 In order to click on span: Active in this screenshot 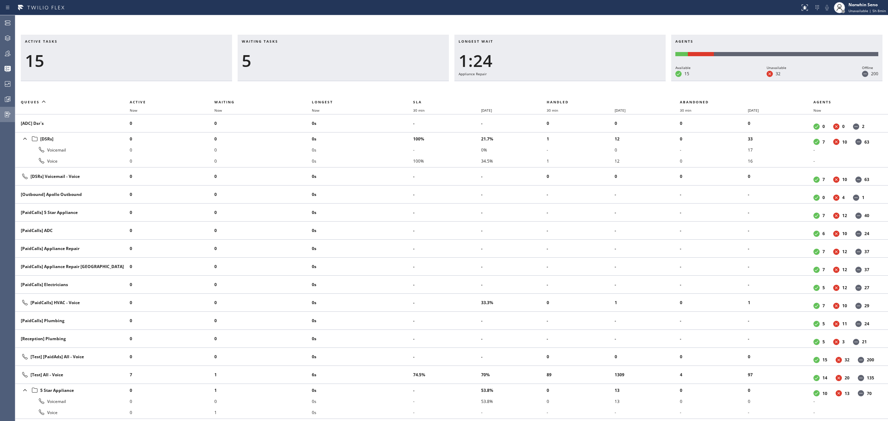, I will do `click(138, 102)`.